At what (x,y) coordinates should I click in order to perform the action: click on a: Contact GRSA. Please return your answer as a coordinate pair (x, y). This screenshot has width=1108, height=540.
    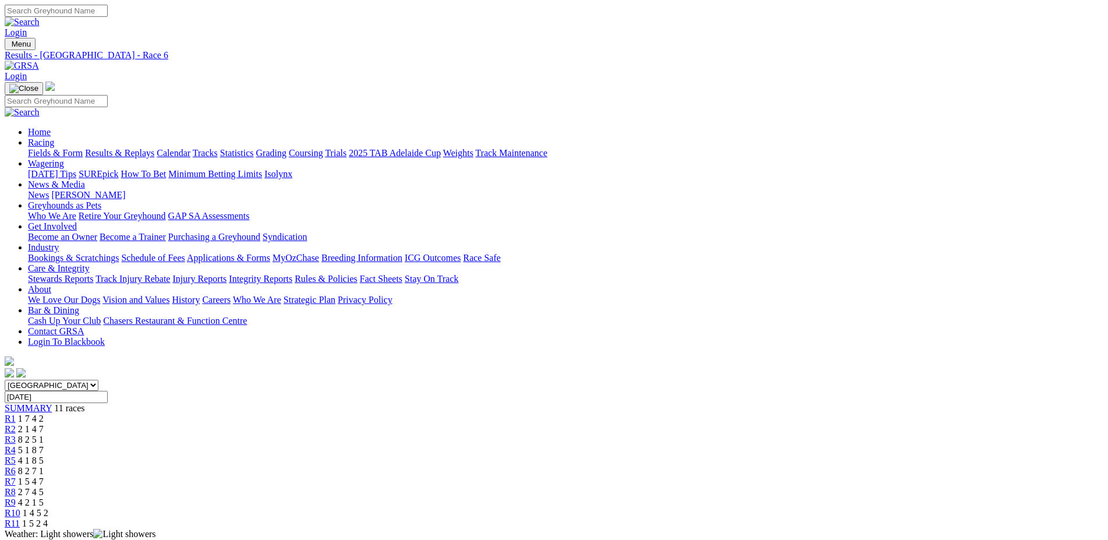
    Looking at the image, I should click on (56, 331).